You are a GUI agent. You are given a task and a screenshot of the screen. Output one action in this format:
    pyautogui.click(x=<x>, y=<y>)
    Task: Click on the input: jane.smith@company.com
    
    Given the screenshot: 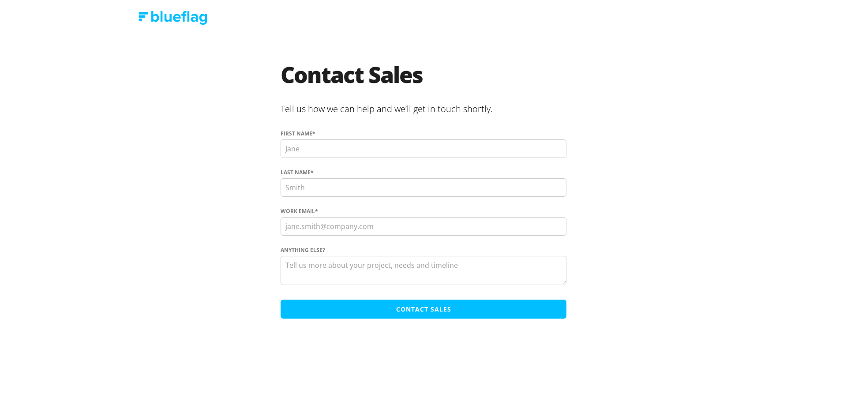 What is the action you would take?
    pyautogui.click(x=423, y=226)
    